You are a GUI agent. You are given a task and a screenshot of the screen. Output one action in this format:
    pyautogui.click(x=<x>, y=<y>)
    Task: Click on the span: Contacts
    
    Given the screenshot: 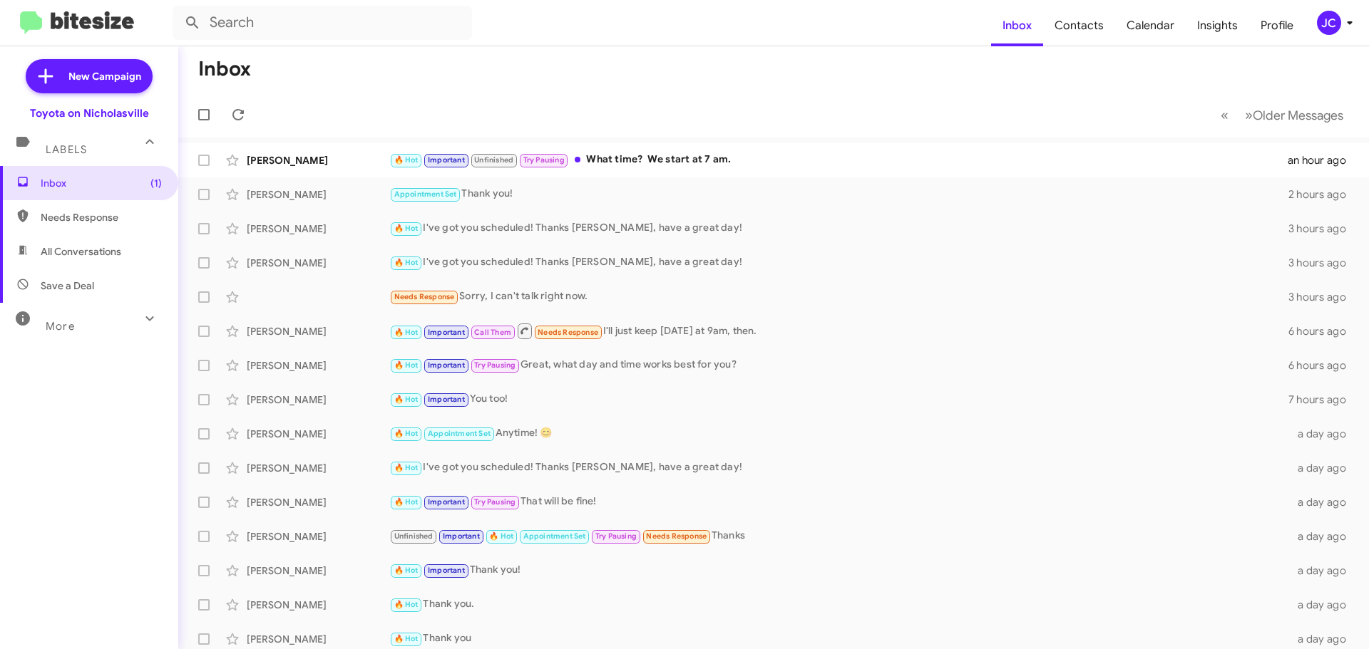 What is the action you would take?
    pyautogui.click(x=1079, y=26)
    